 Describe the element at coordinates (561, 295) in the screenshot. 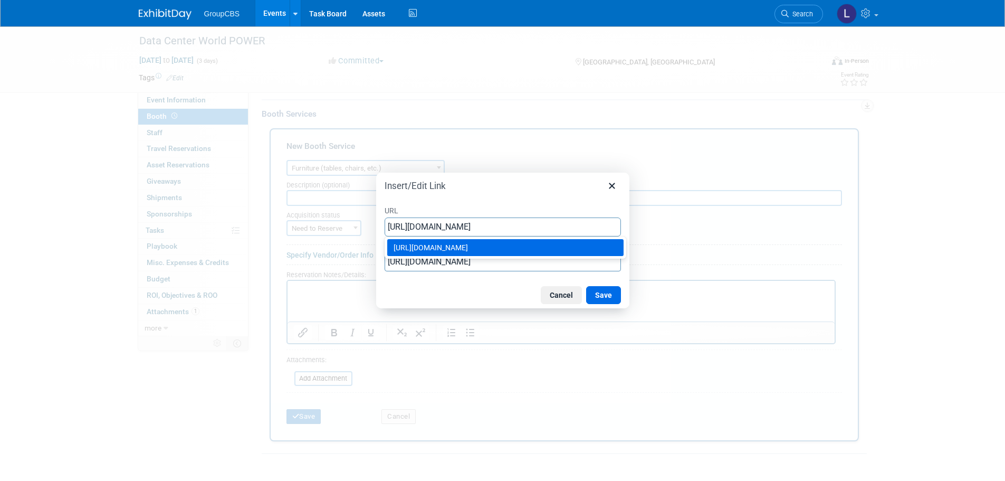

I see `button: Cancel` at that location.